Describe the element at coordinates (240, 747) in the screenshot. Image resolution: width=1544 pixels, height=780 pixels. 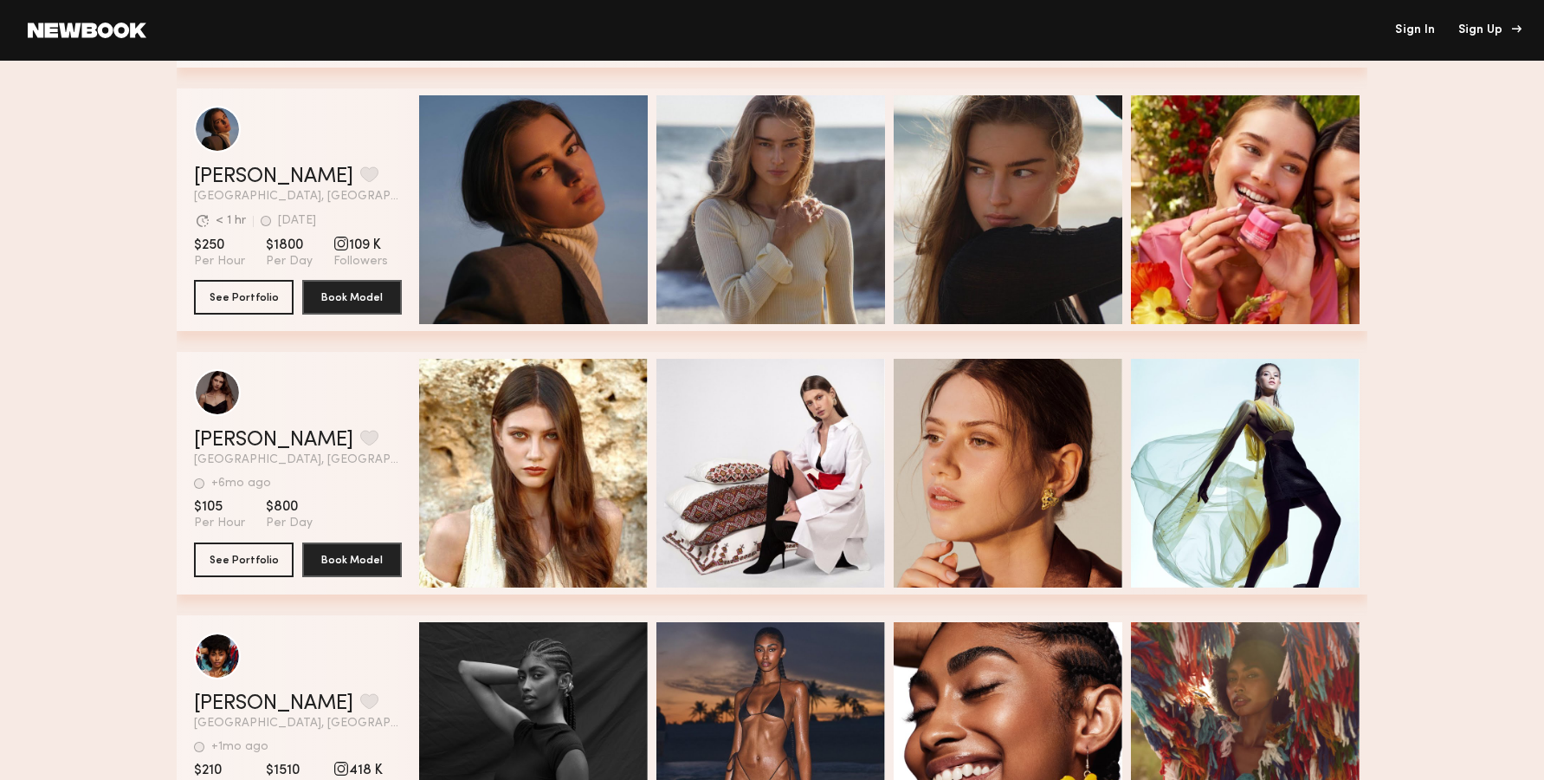
I see `div: +1mo ago` at that location.